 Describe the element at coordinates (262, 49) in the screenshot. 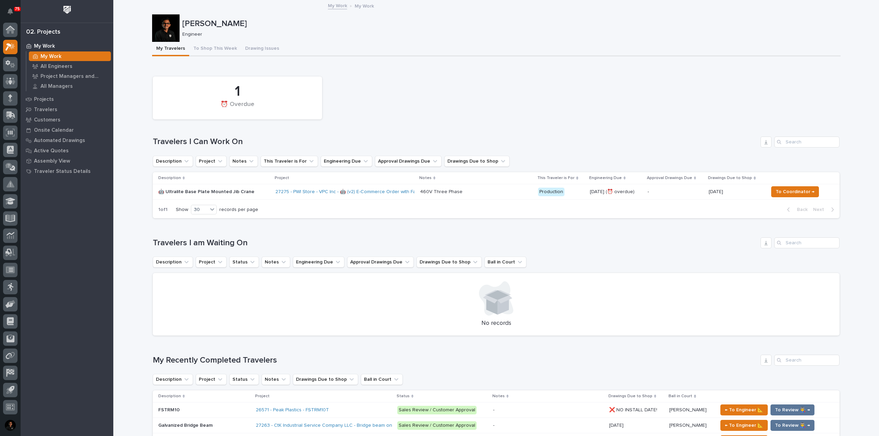

I see `button: Drawing Issues` at that location.